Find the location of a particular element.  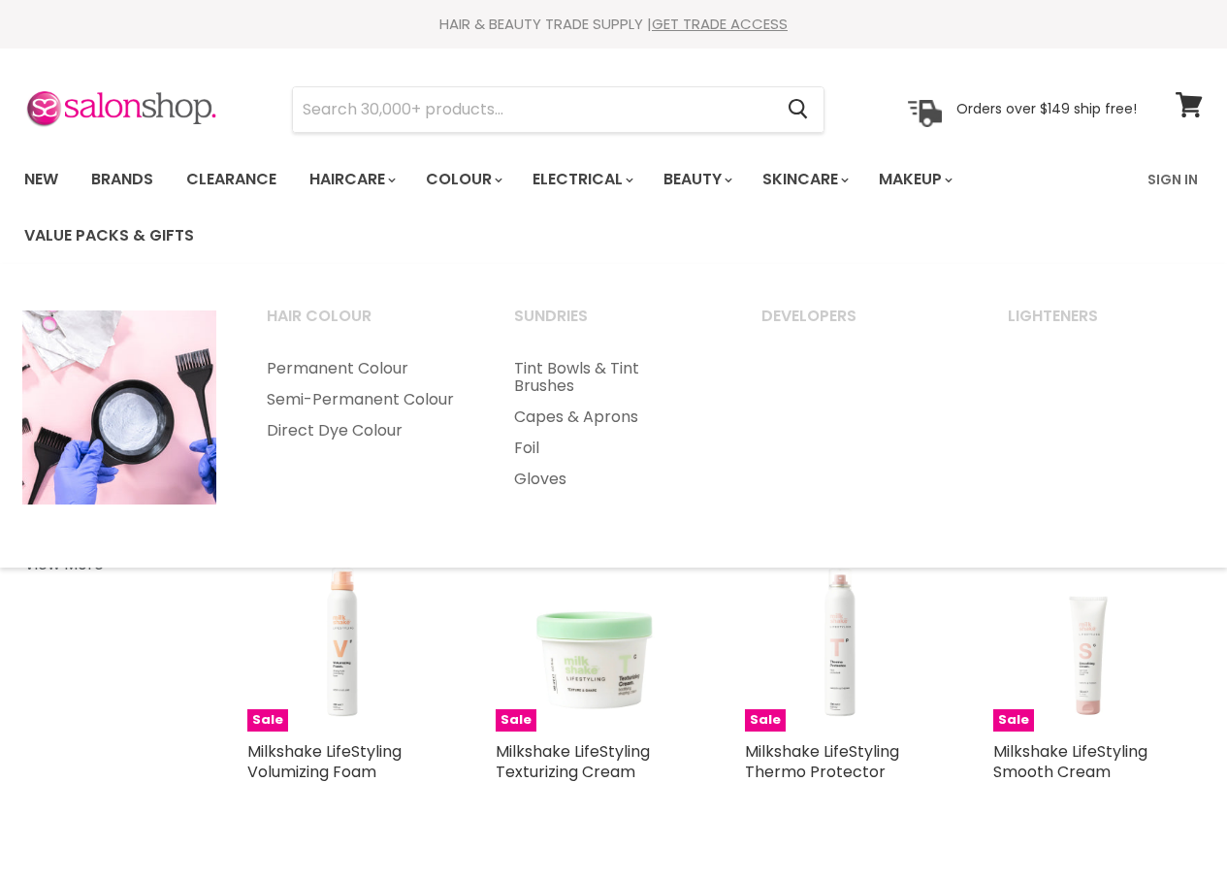

a: Beauty is located at coordinates (697, 179).